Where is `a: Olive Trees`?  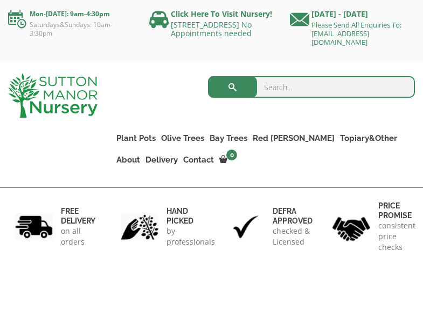 a: Olive Trees is located at coordinates (183, 138).